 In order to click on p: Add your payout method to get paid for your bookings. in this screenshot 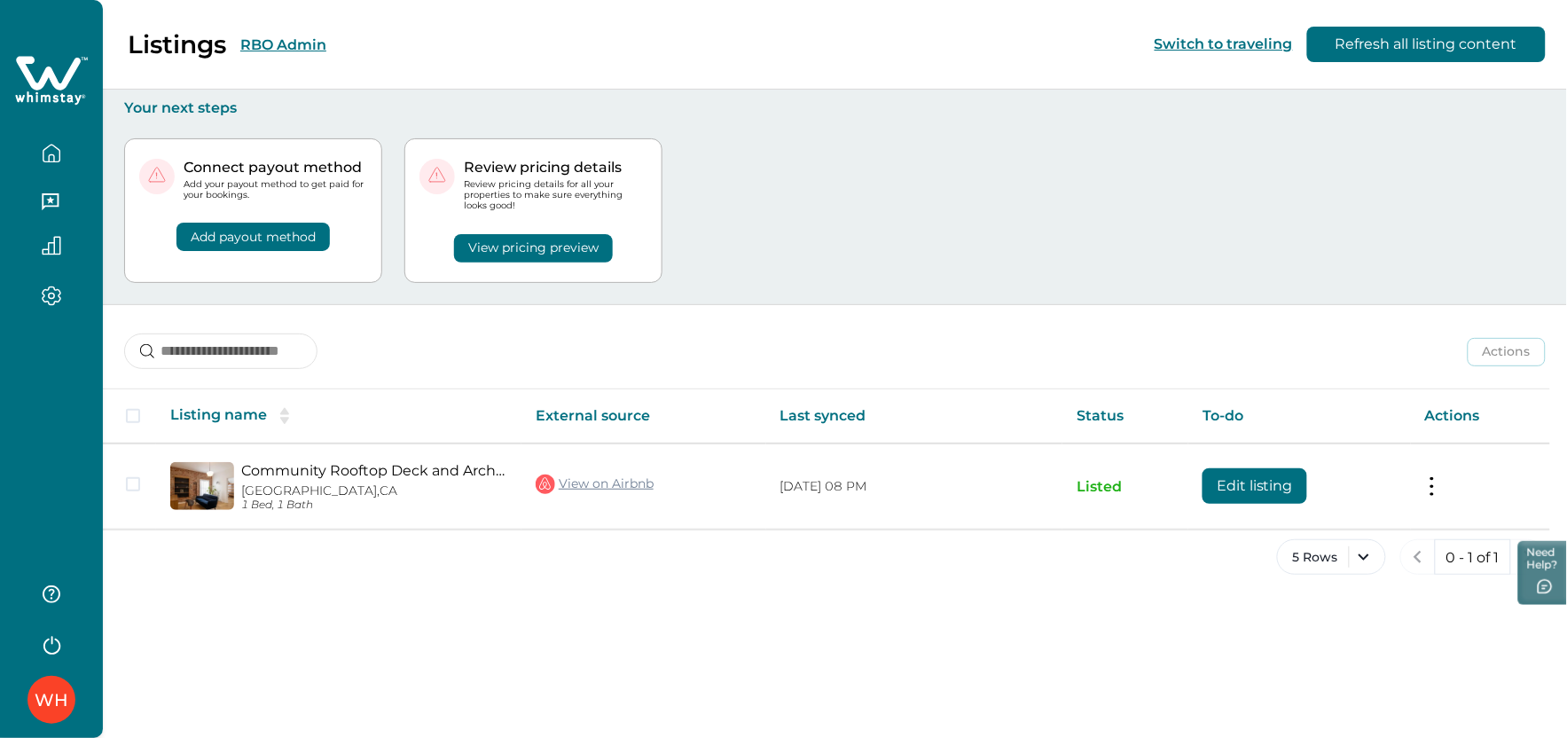, I will do `click(275, 190)`.